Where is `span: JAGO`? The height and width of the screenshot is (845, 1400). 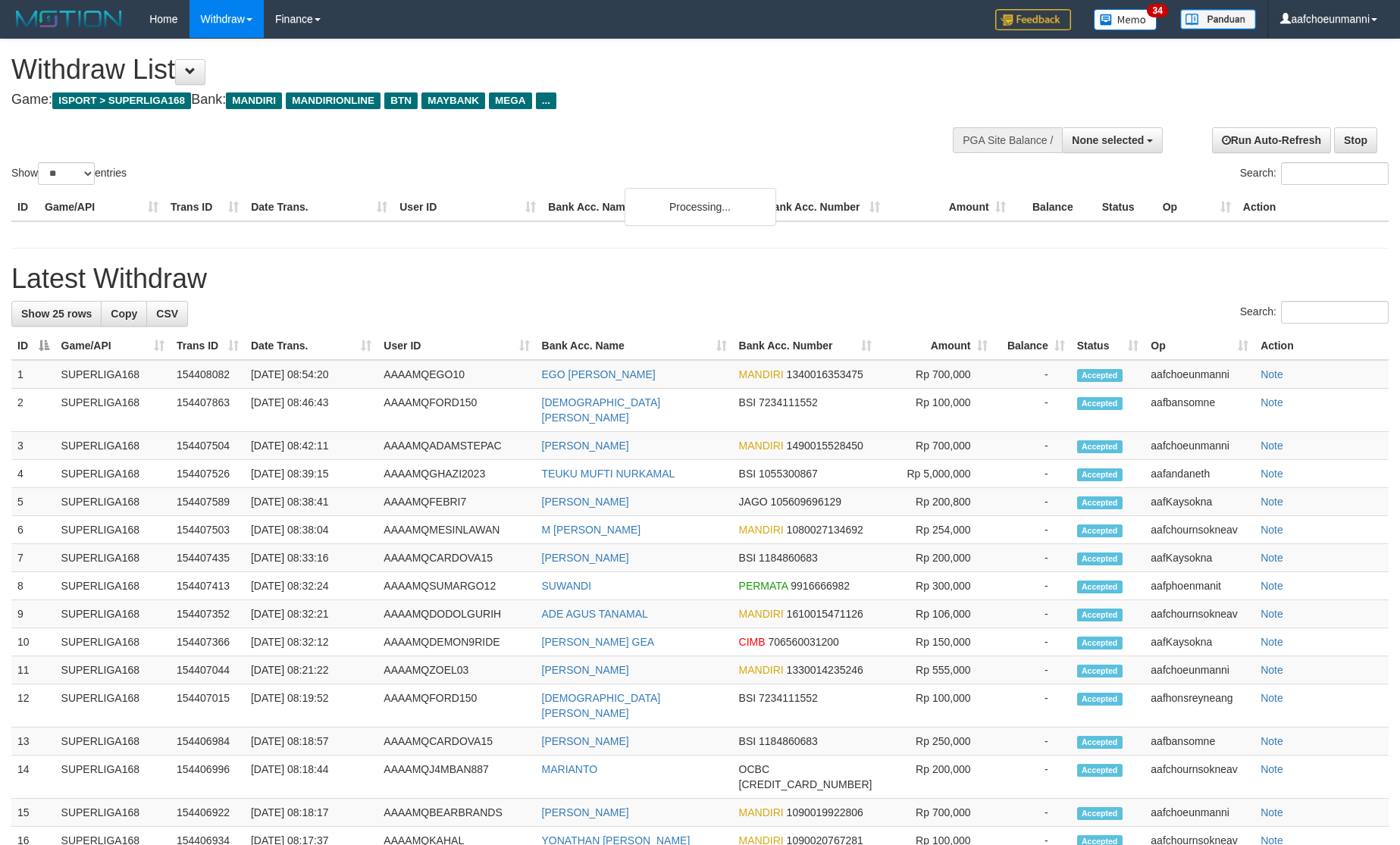
span: JAGO is located at coordinates (754, 502).